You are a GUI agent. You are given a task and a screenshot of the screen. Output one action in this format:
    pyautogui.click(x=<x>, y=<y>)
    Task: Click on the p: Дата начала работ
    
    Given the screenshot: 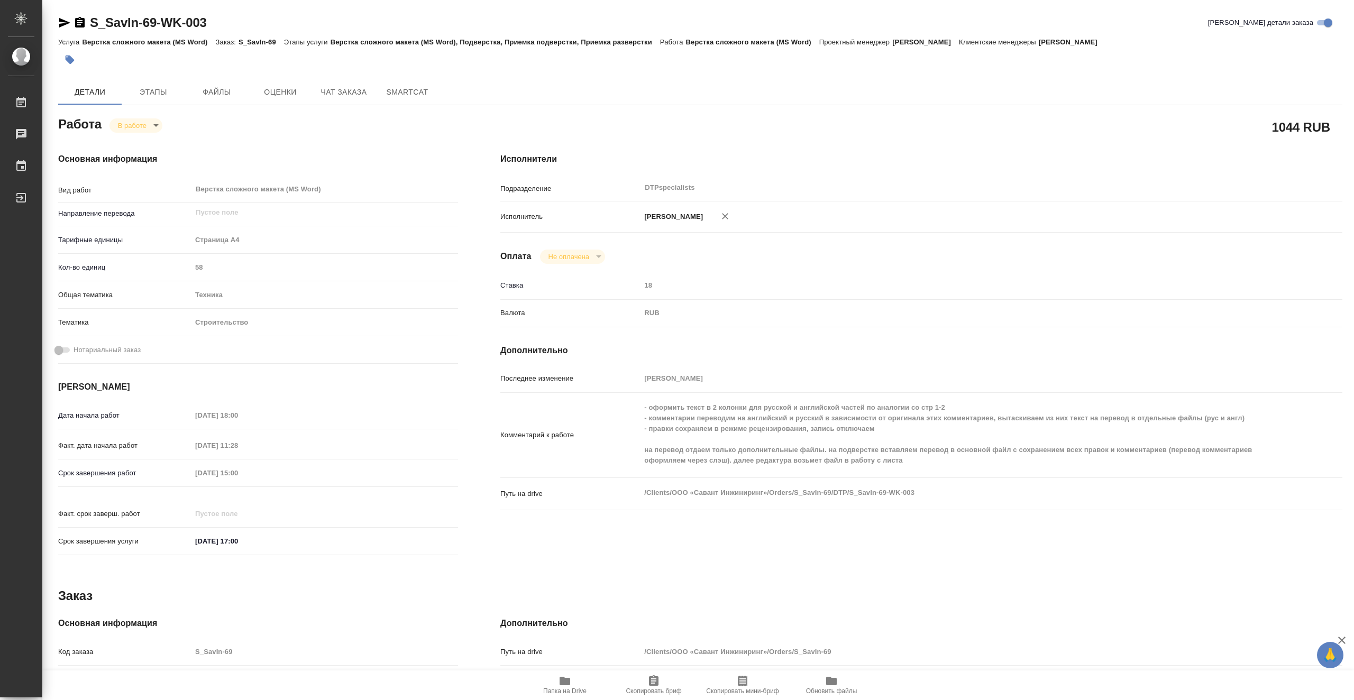 What is the action you would take?
    pyautogui.click(x=125, y=416)
    